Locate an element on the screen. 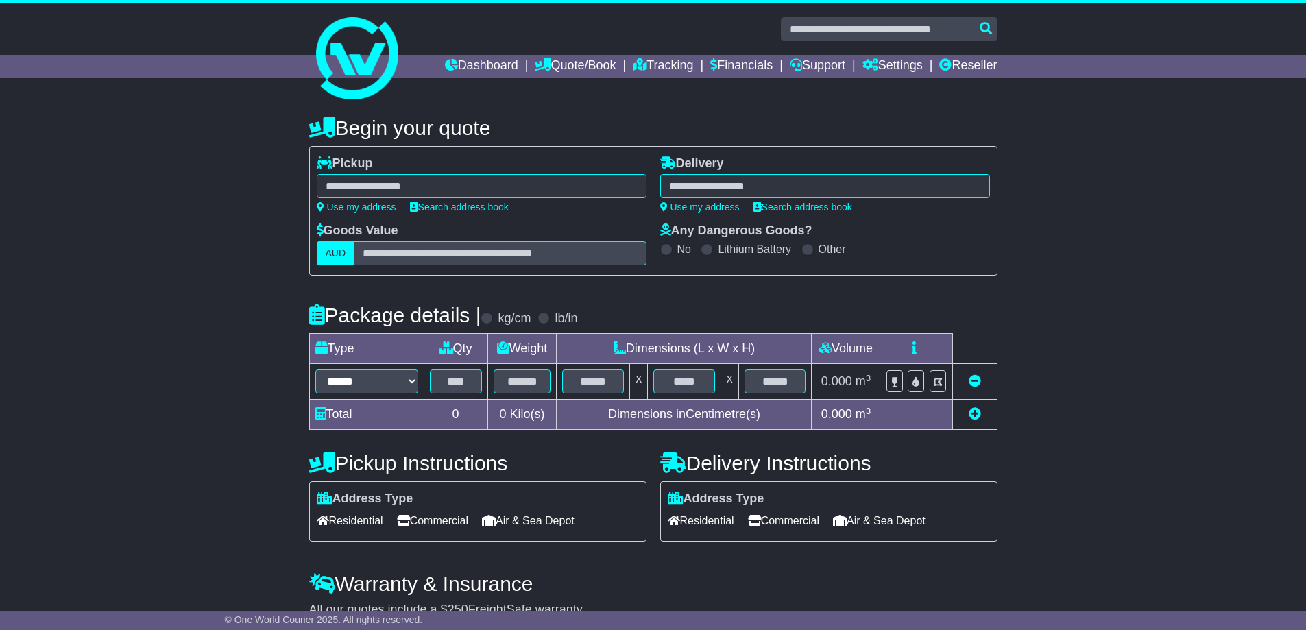 This screenshot has width=1306, height=630. a: Financials is located at coordinates (741, 67).